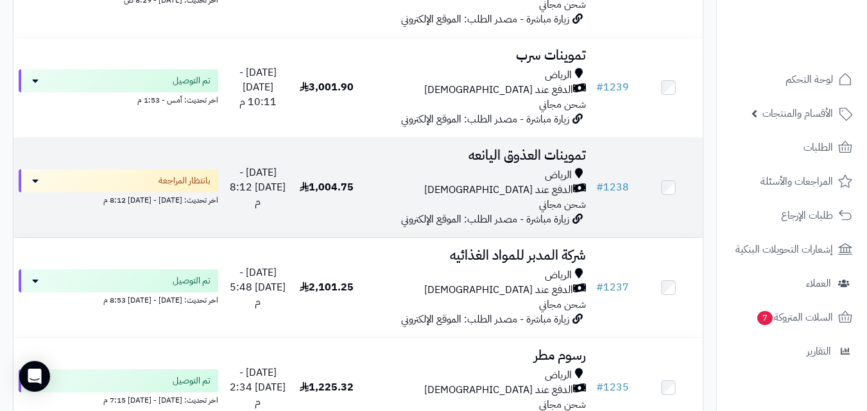 Image resolution: width=867 pixels, height=411 pixels. Describe the element at coordinates (792, 148) in the screenshot. I see `a: الطلبات` at that location.